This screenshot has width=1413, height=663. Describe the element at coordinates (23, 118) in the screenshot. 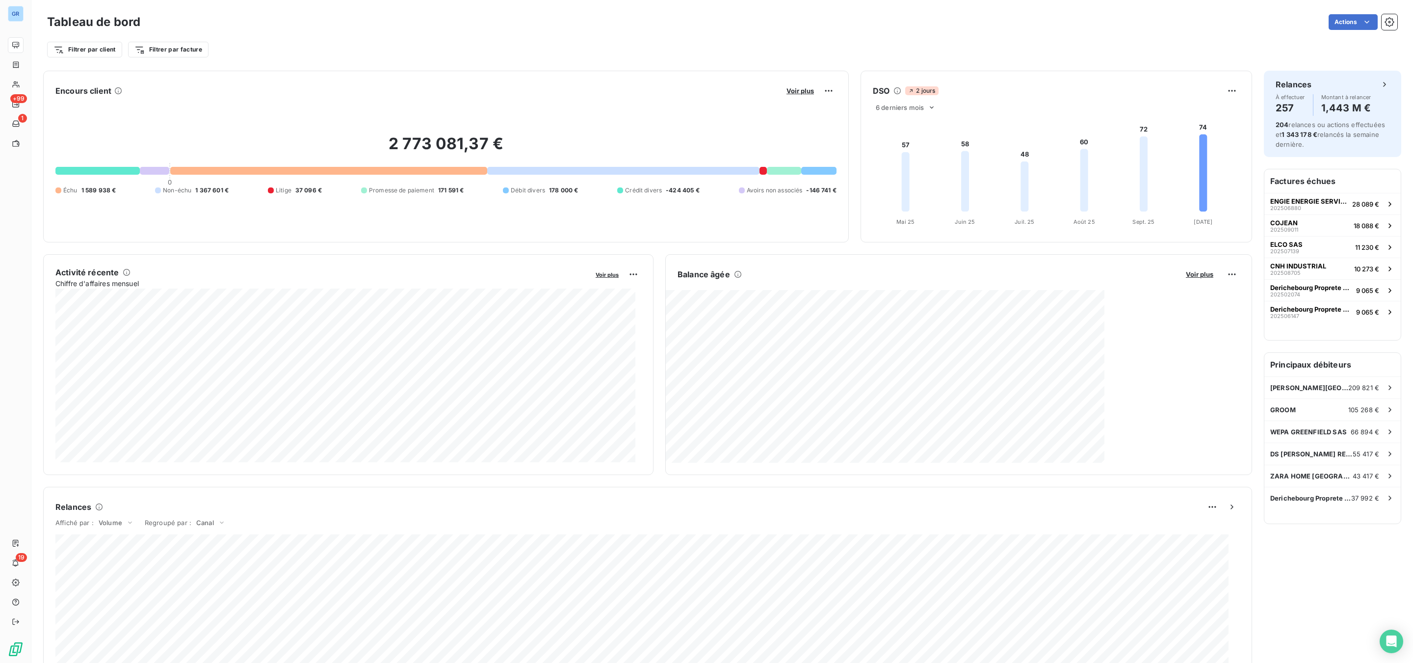

I see `span: 1` at that location.